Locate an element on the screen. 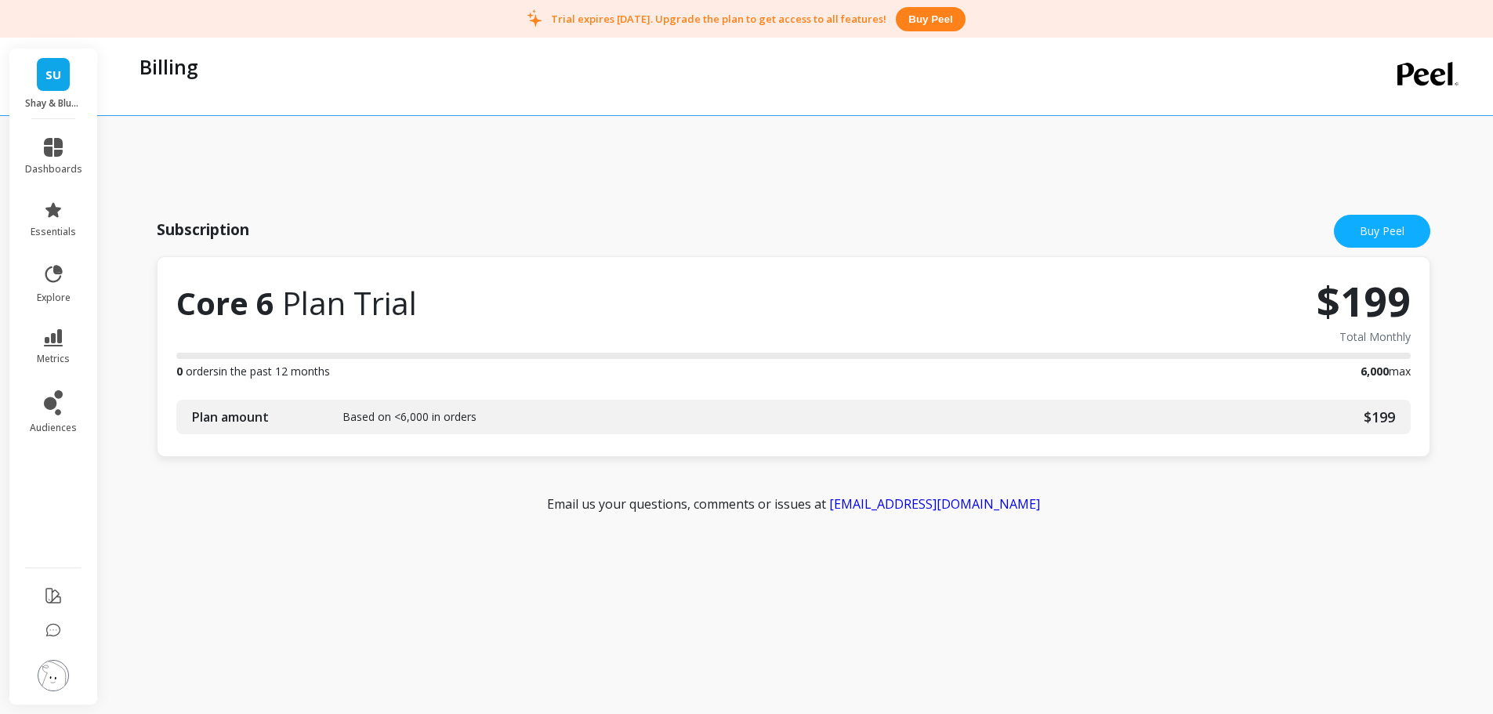  span: Plan amount is located at coordinates (267, 417).